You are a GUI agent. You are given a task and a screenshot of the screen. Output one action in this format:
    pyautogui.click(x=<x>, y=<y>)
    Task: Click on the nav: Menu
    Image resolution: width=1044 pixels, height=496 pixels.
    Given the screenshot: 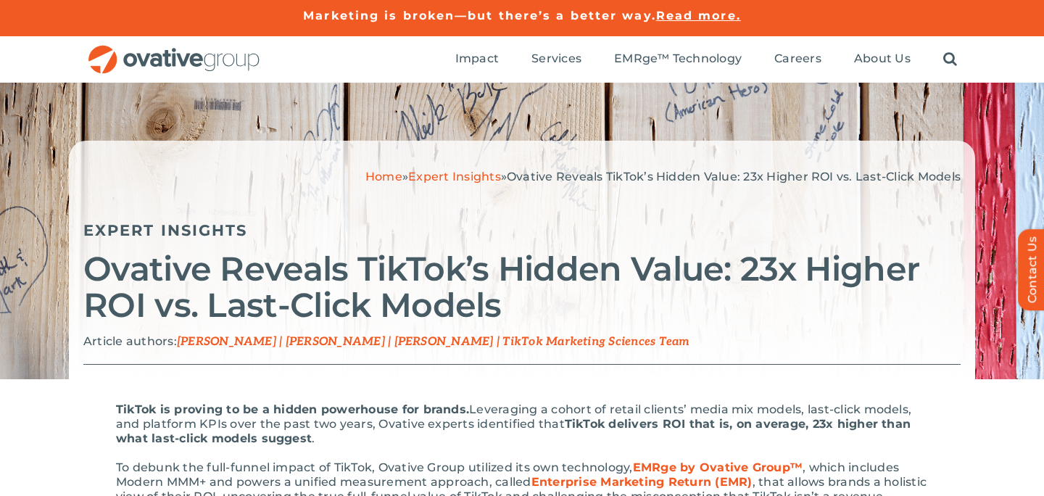 What is the action you would take?
    pyautogui.click(x=706, y=59)
    